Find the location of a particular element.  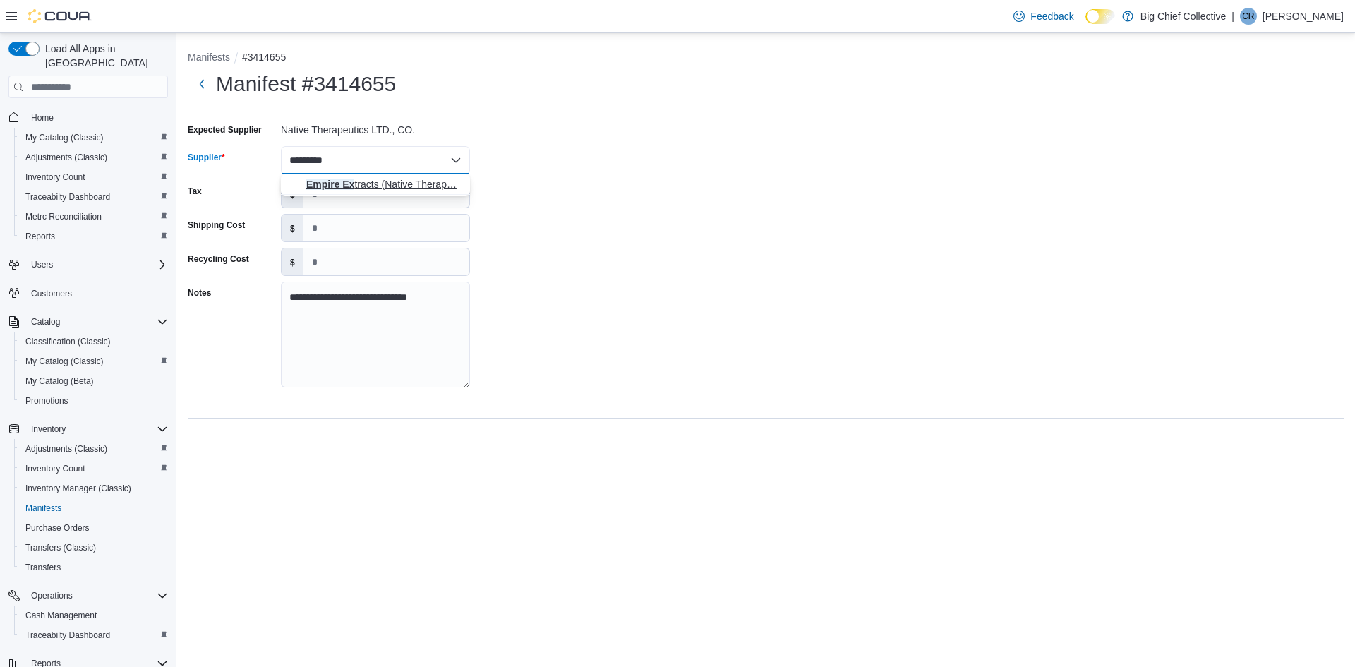

label: Expected Supplier is located at coordinates (224, 130).